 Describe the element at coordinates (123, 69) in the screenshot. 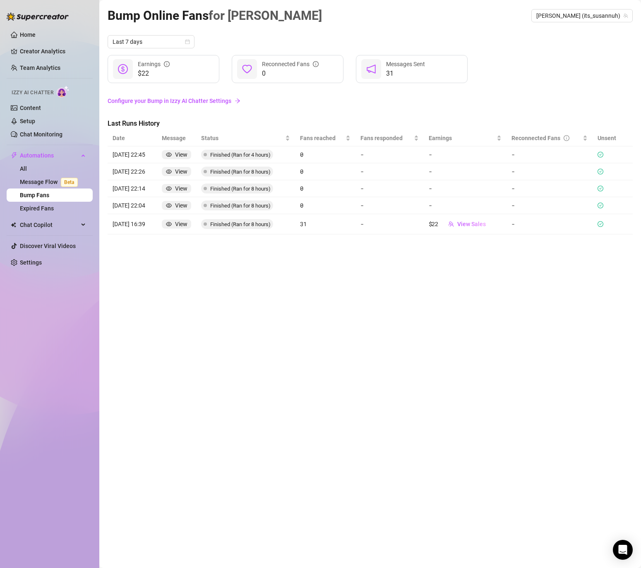

I see `span: dollar` at that location.